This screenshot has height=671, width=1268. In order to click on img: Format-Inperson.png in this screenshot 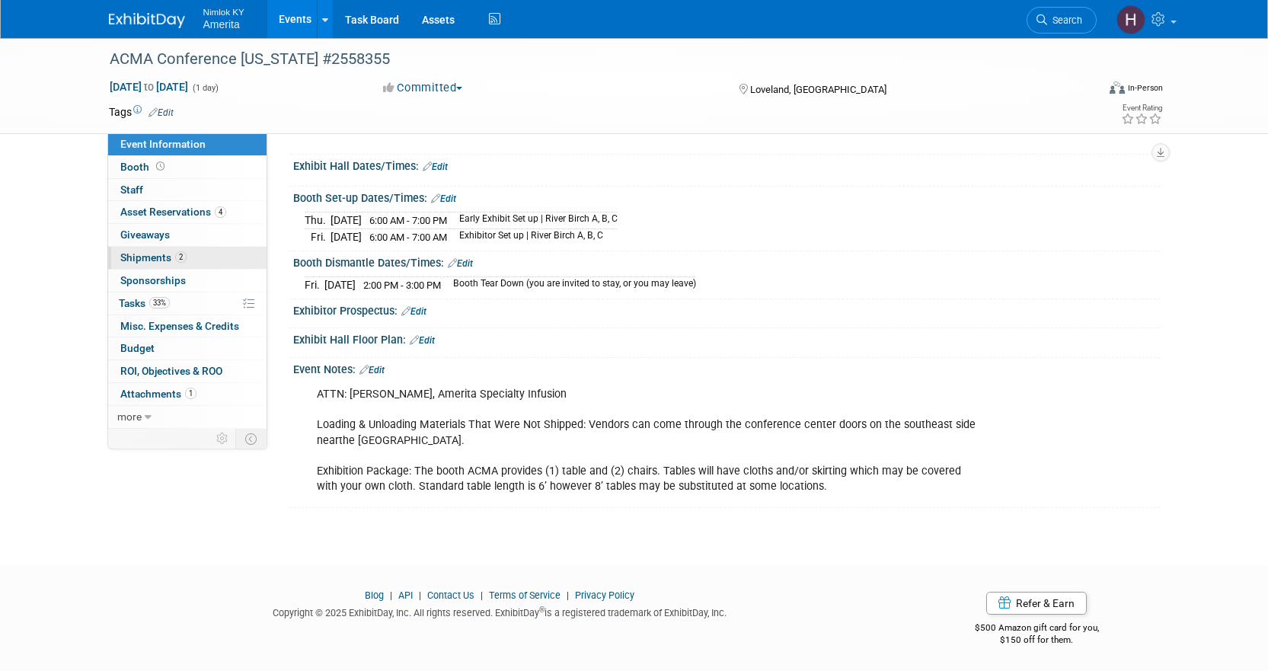, I will do `click(1117, 88)`.